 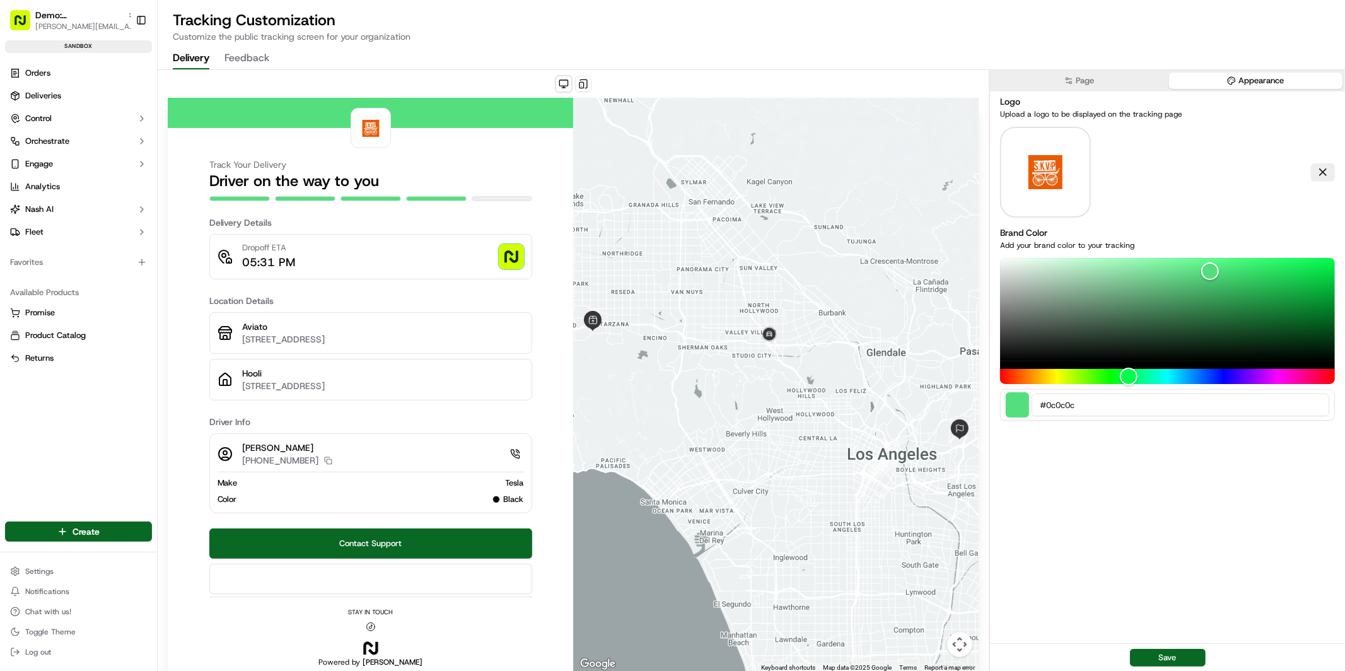 I want to click on button: Returns, so click(x=78, y=358).